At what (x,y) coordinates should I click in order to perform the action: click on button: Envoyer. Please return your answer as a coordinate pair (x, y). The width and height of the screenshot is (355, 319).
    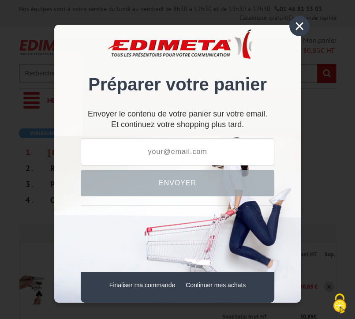
    Looking at the image, I should click on (177, 183).